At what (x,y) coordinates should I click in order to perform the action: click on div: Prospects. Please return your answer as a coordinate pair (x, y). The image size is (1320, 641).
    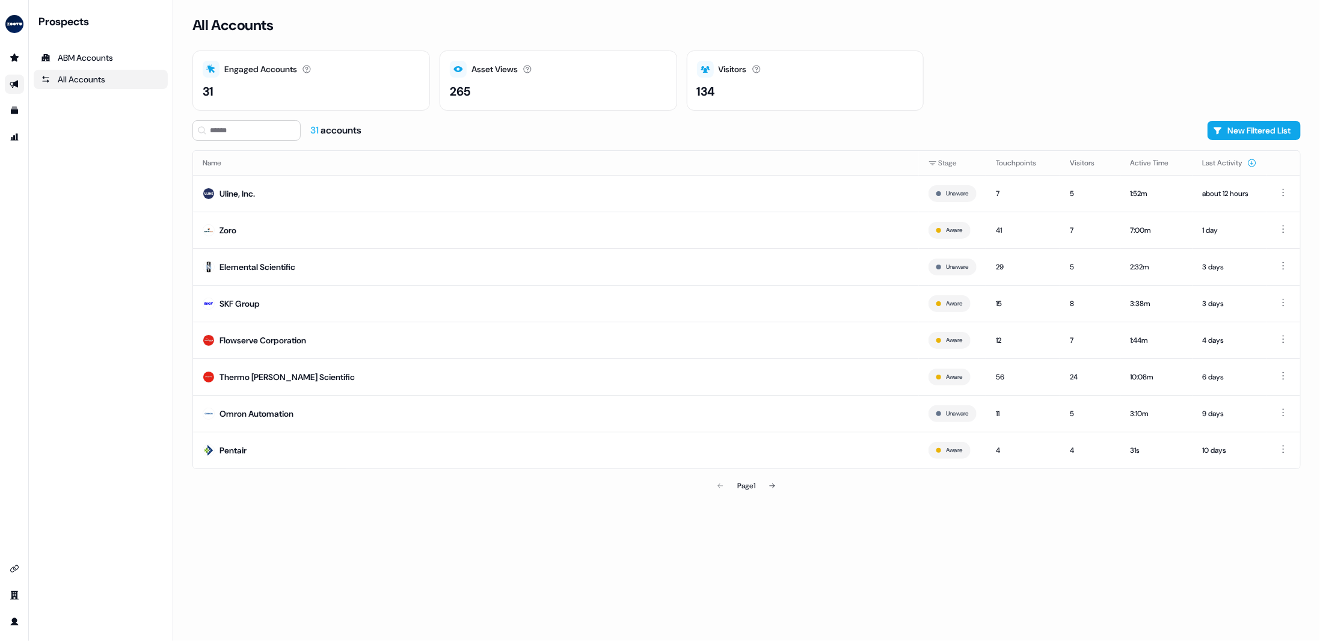
    Looking at the image, I should click on (103, 22).